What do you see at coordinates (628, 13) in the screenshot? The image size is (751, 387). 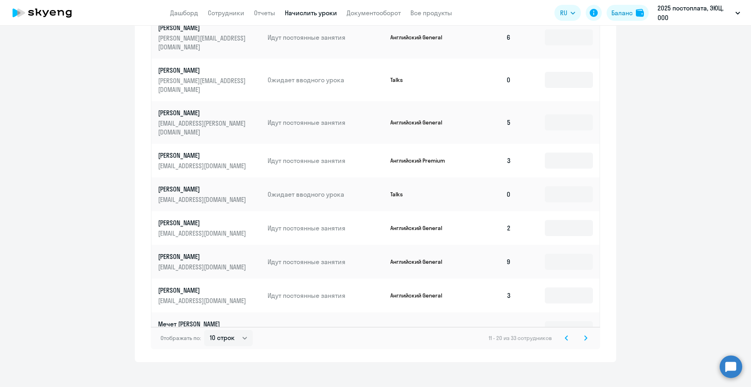 I see `button: Балансbalance` at bounding box center [628, 13].